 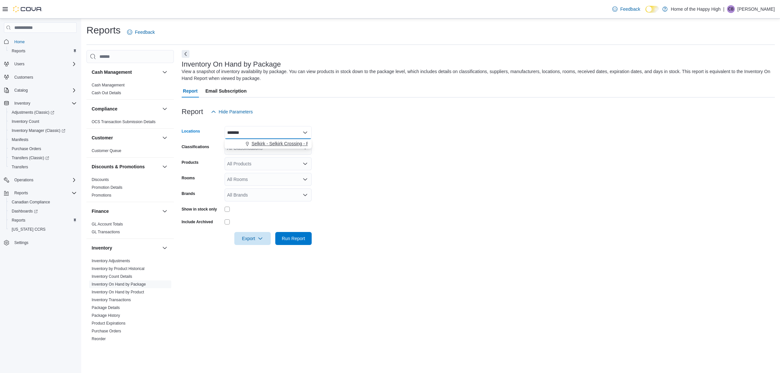 What do you see at coordinates (646, 13) in the screenshot?
I see `span: Dark Mode` at bounding box center [646, 13].